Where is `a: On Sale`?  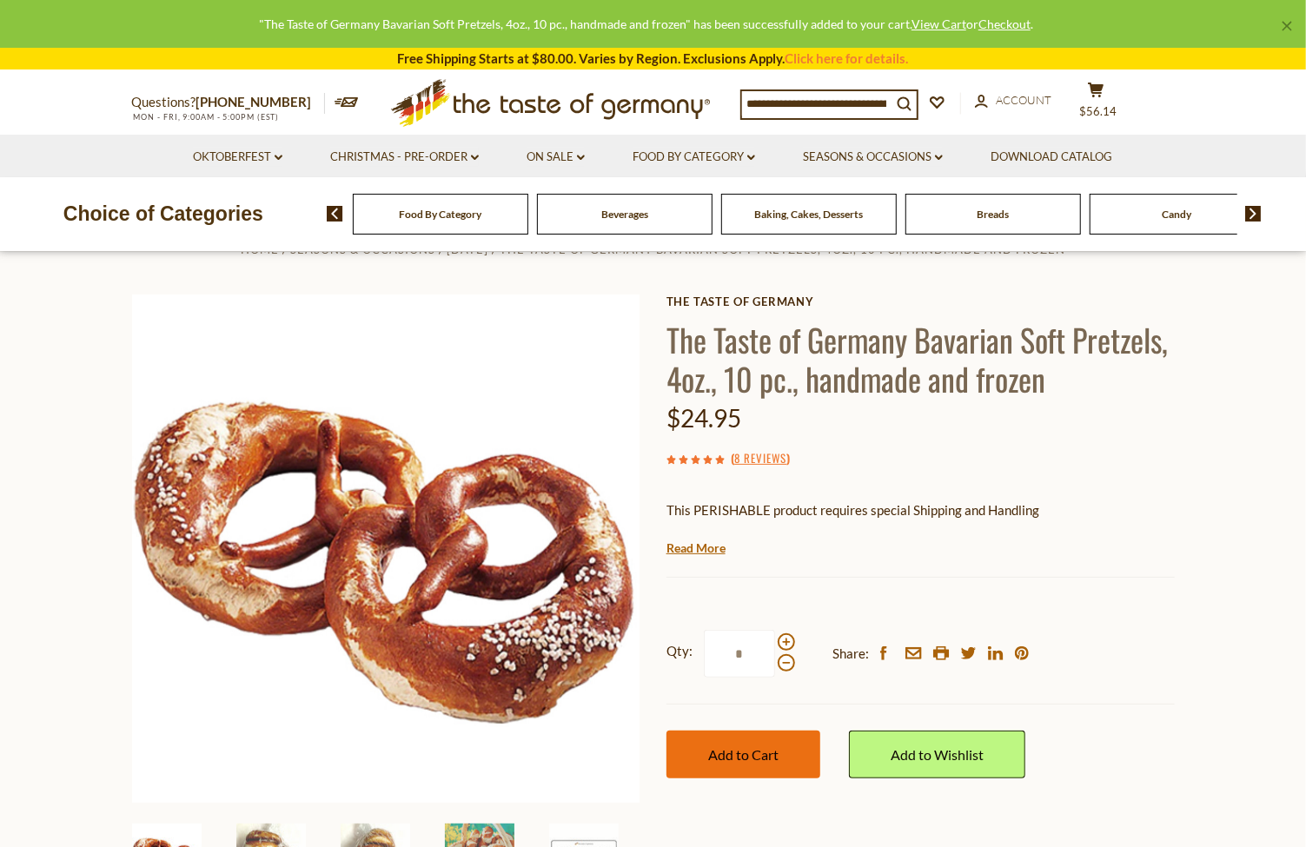
a: On Sale is located at coordinates (555, 157).